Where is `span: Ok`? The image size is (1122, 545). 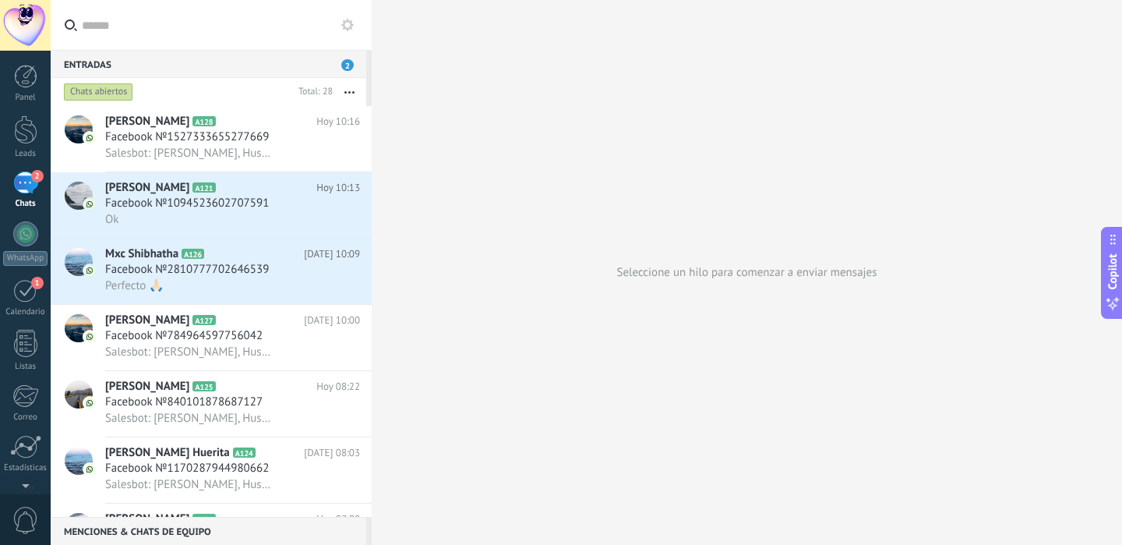 span: Ok is located at coordinates (111, 219).